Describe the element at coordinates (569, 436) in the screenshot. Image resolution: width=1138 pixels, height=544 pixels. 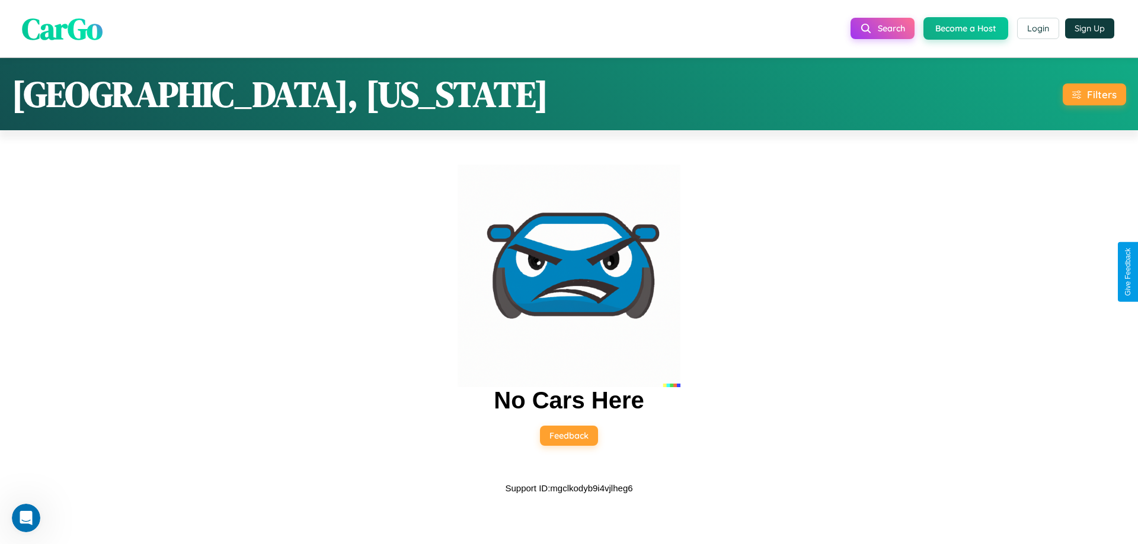
I see `button: Feedback` at that location.